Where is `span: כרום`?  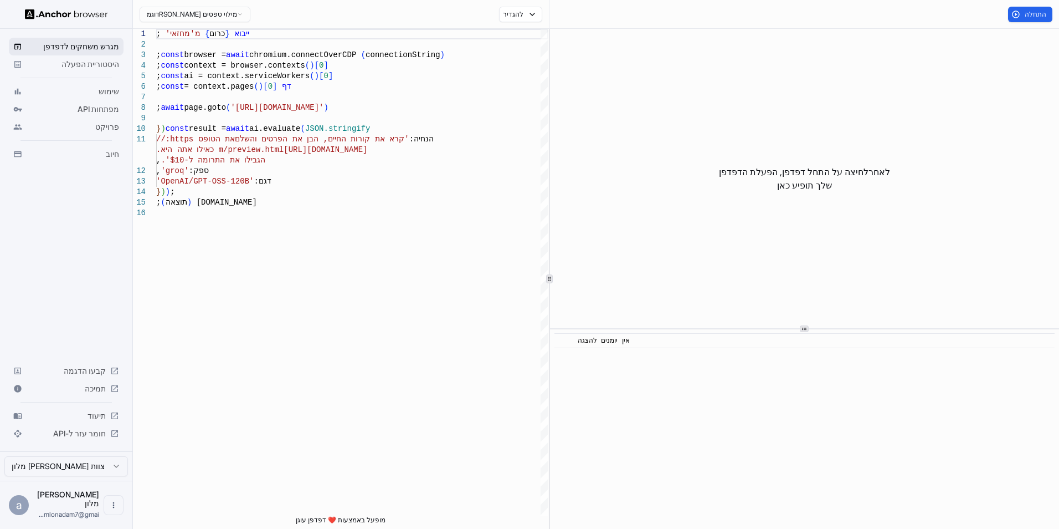 span: כרום is located at coordinates (217, 34).